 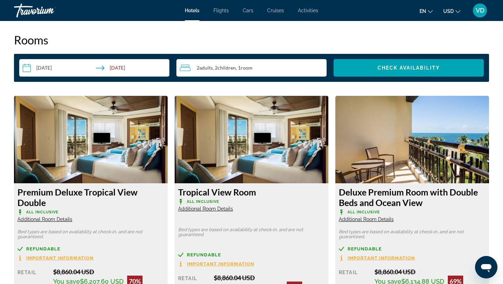 What do you see at coordinates (426, 11) in the screenshot?
I see `button: Change language` at bounding box center [426, 11].